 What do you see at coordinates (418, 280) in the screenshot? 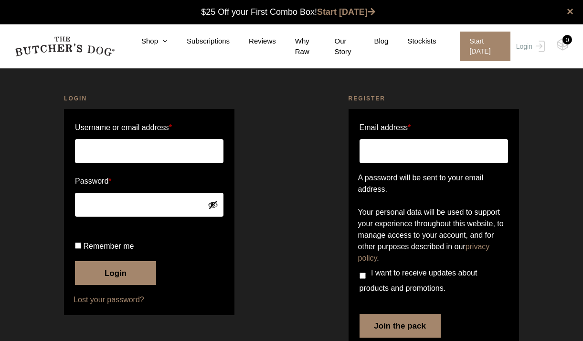
I see `span: I want to receive updates about products and promotions.` at bounding box center [418, 280].